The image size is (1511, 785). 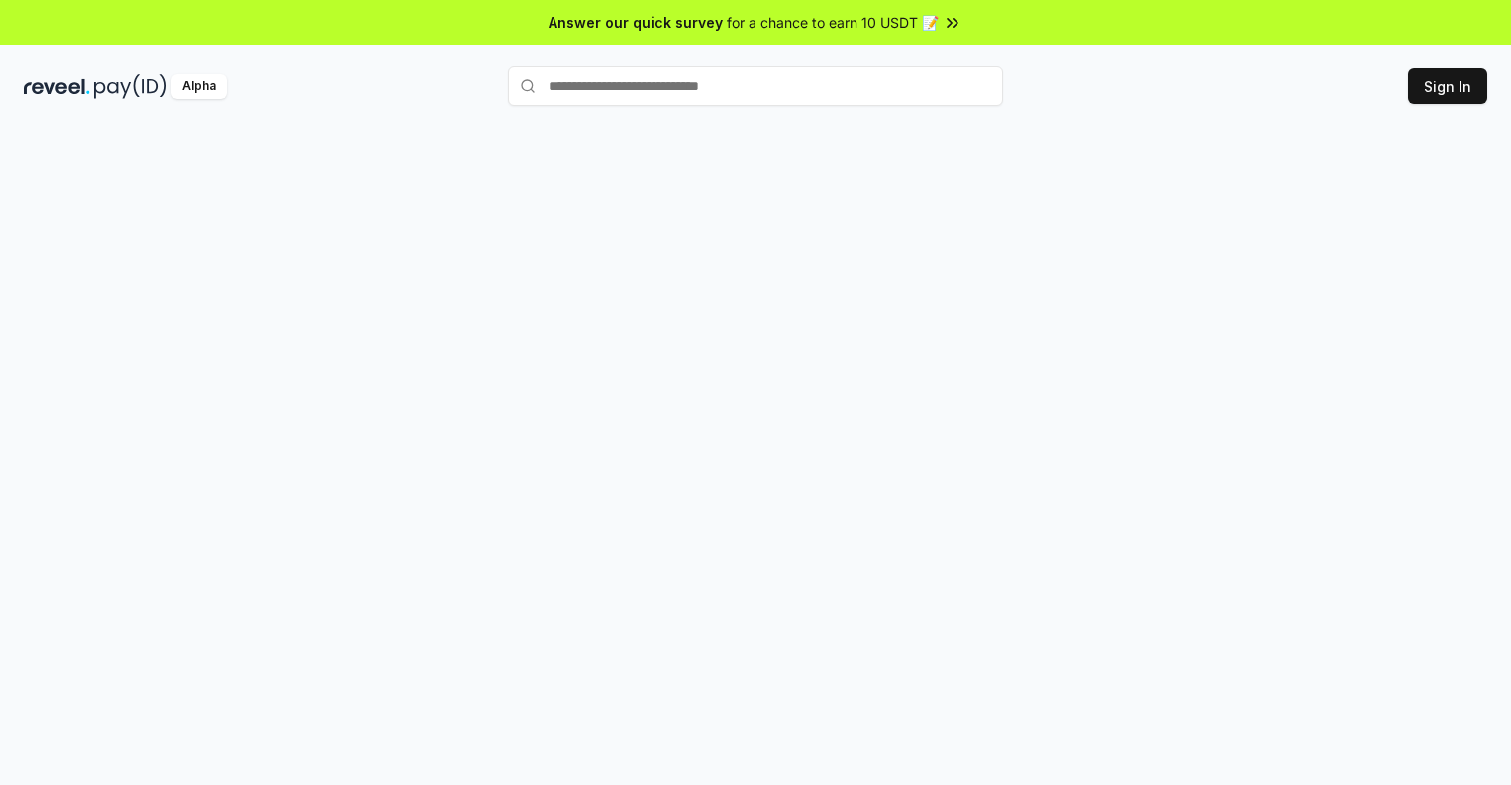 What do you see at coordinates (131, 86) in the screenshot?
I see `img: pay_id` at bounding box center [131, 86].